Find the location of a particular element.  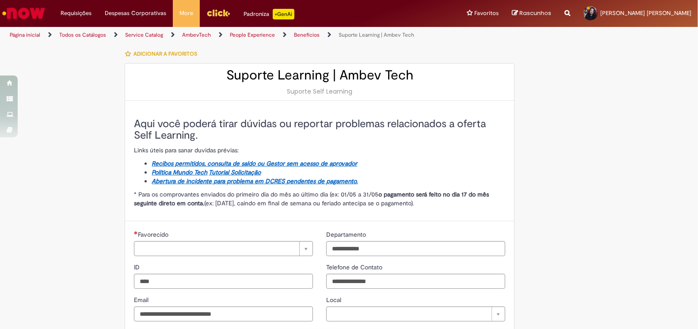

a: Service Catalog is located at coordinates (144, 35).